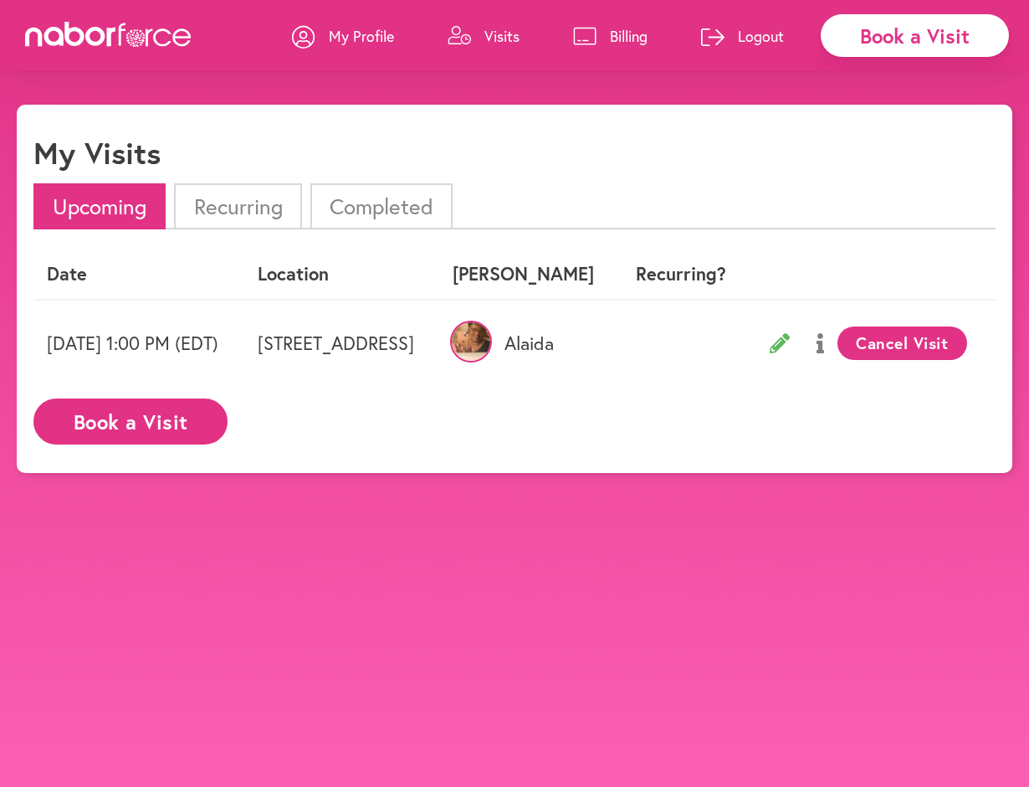 This screenshot has width=1029, height=787. What do you see at coordinates (529, 343) in the screenshot?
I see `p: Alaida` at bounding box center [529, 343].